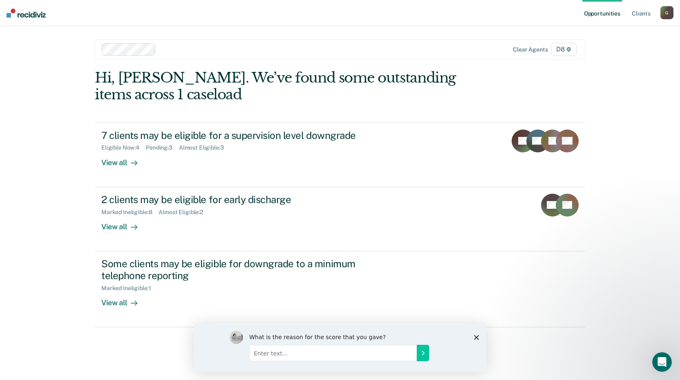 Image resolution: width=680 pixels, height=380 pixels. What do you see at coordinates (150, 14) in the screenshot?
I see `div: What is the reason for the score that you gave?` at bounding box center [150, 14].